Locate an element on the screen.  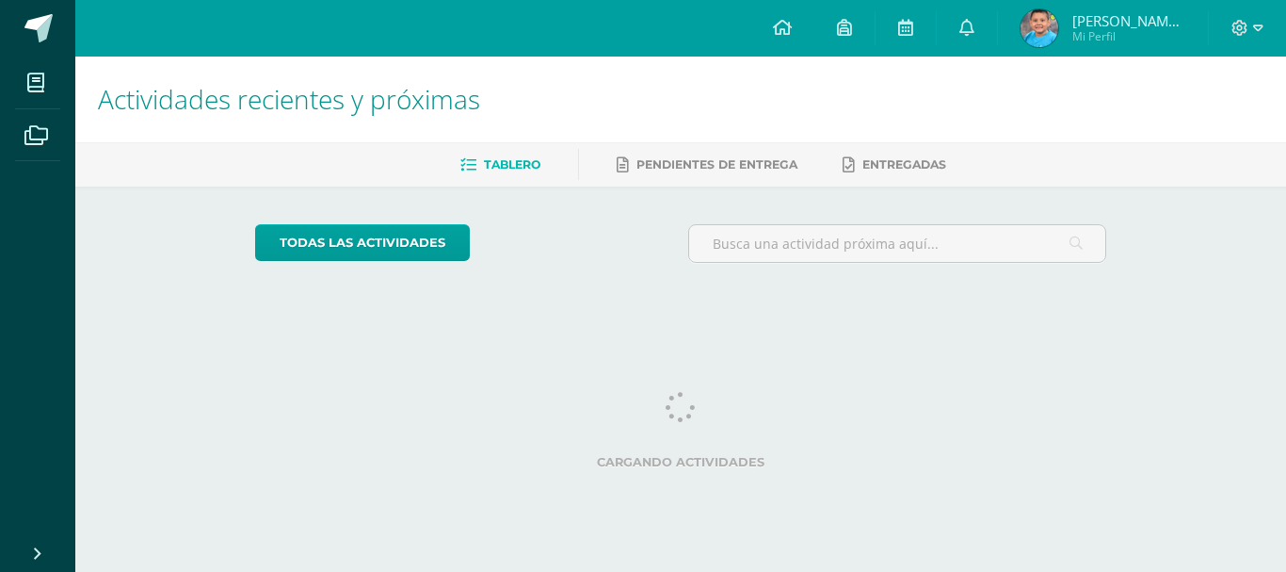
a: Tablero is located at coordinates (500, 165).